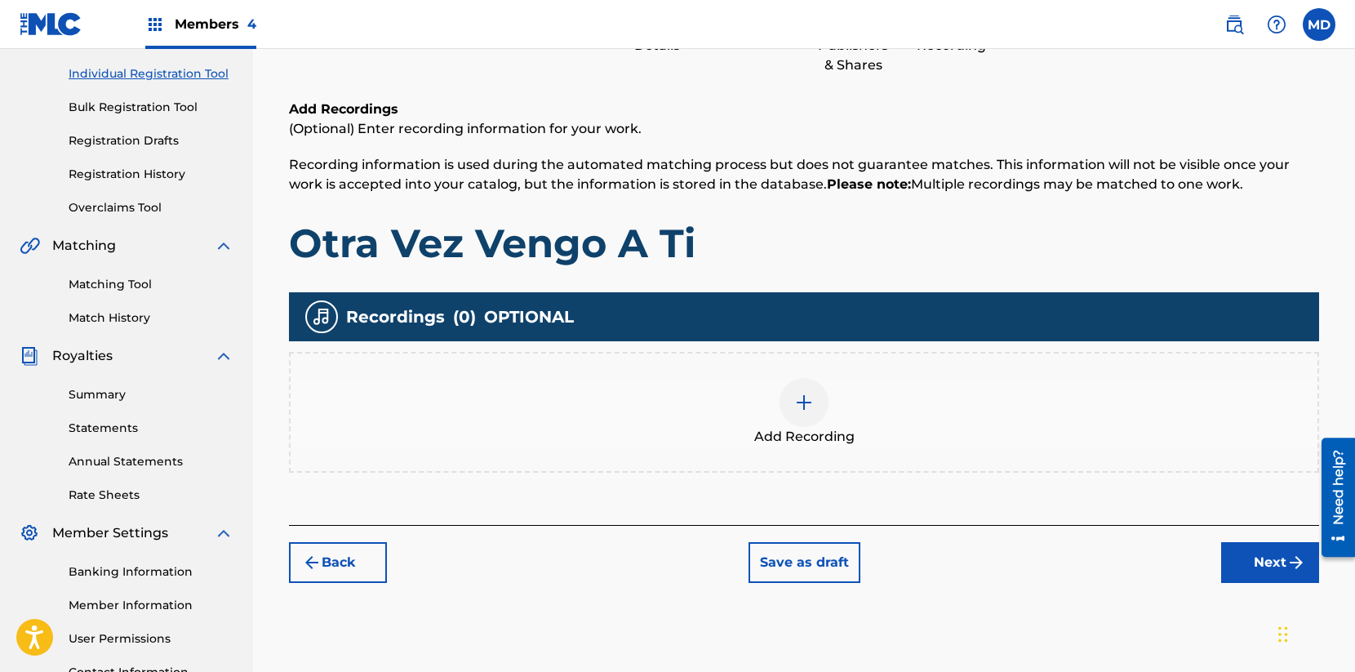 This screenshot has height=672, width=1355. What do you see at coordinates (151, 318) in the screenshot?
I see `a: Match History` at bounding box center [151, 318].